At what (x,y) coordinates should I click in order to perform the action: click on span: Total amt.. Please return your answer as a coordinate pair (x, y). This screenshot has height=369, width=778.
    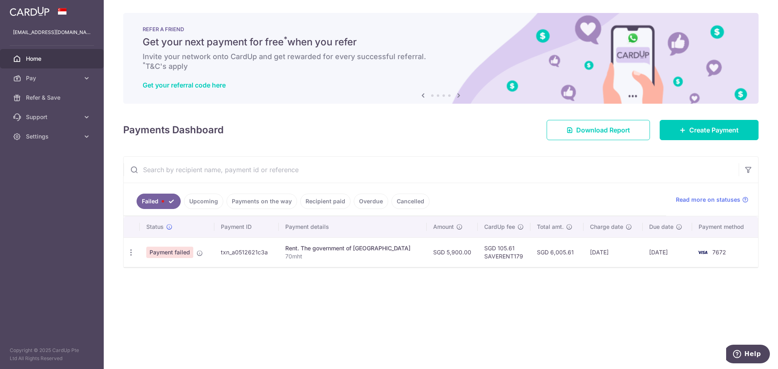
    Looking at the image, I should click on (551, 227).